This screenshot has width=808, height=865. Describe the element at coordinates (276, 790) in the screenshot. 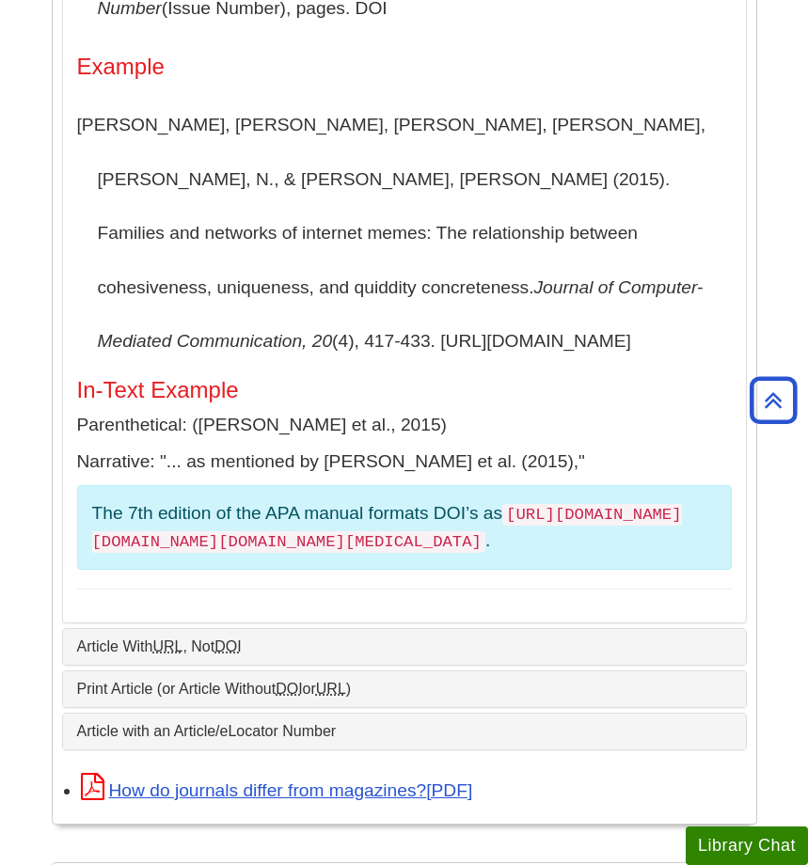

I see `a: Link opens in new window` at that location.